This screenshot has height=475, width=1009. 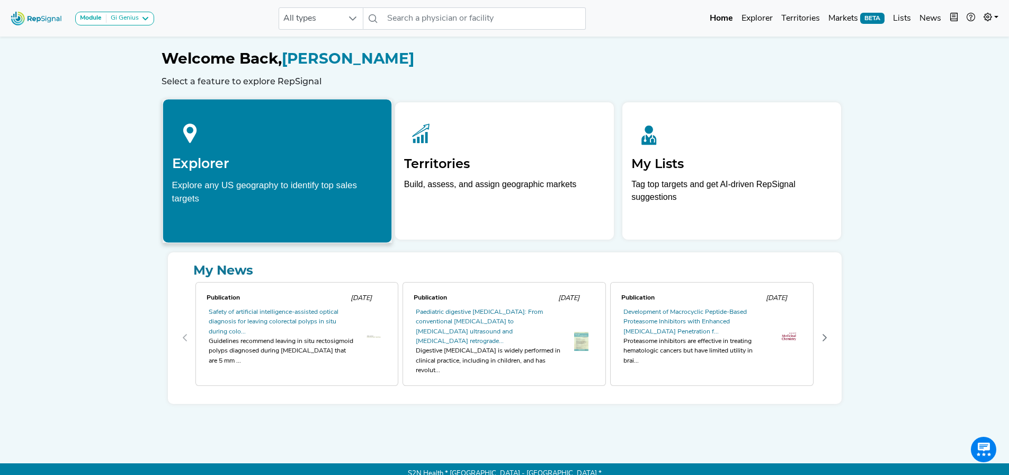 What do you see at coordinates (484, 19) in the screenshot?
I see `input: Search a physician or facility` at bounding box center [484, 19].